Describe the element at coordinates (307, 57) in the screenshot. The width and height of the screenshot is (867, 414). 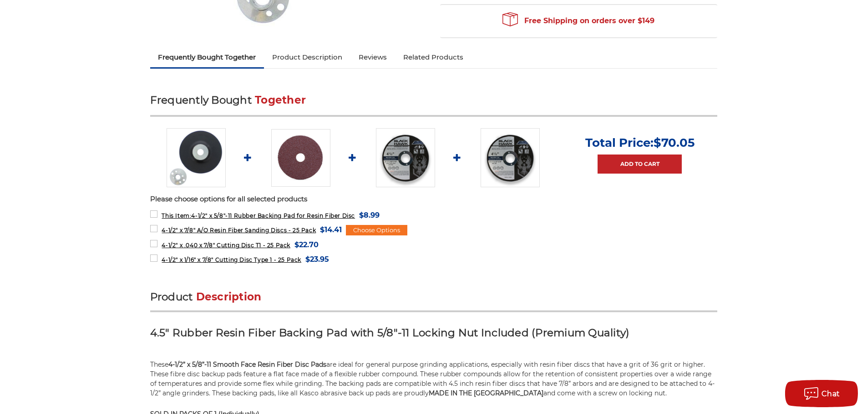
I see `a: Product Description` at that location.